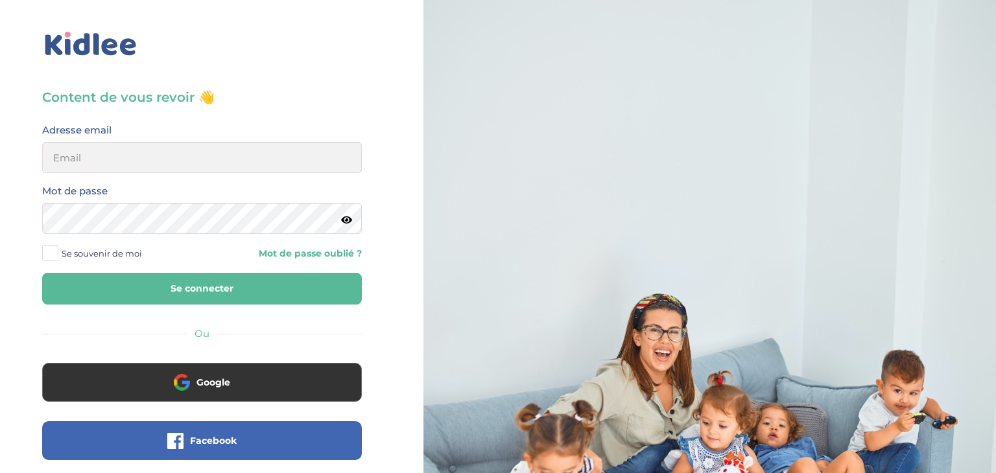 Image resolution: width=996 pixels, height=473 pixels. Describe the element at coordinates (175, 441) in the screenshot. I see `img: facebook.png` at that location.